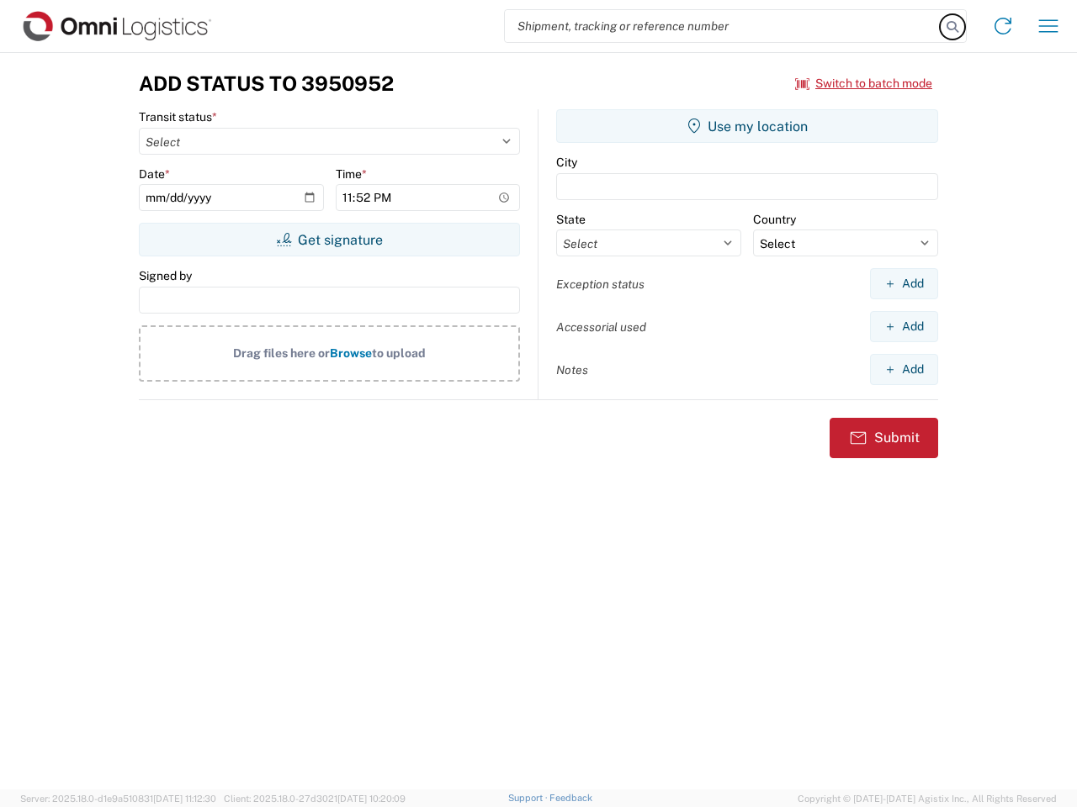 The image size is (1077, 807). Describe the element at coordinates (315, 799) in the screenshot. I see `span: Client: 2025.18.0-27d3021` at that location.